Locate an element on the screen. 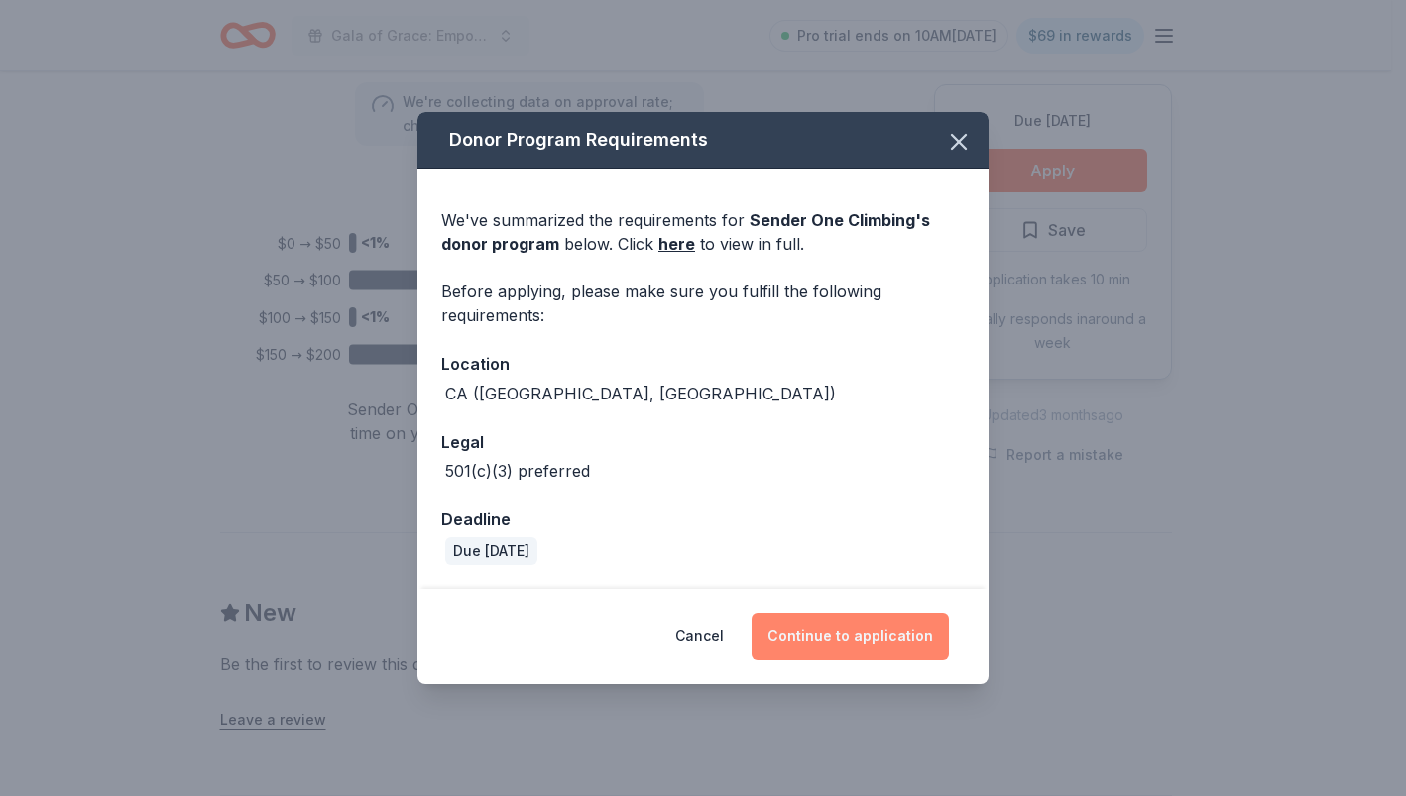  a: here is located at coordinates (676, 244).